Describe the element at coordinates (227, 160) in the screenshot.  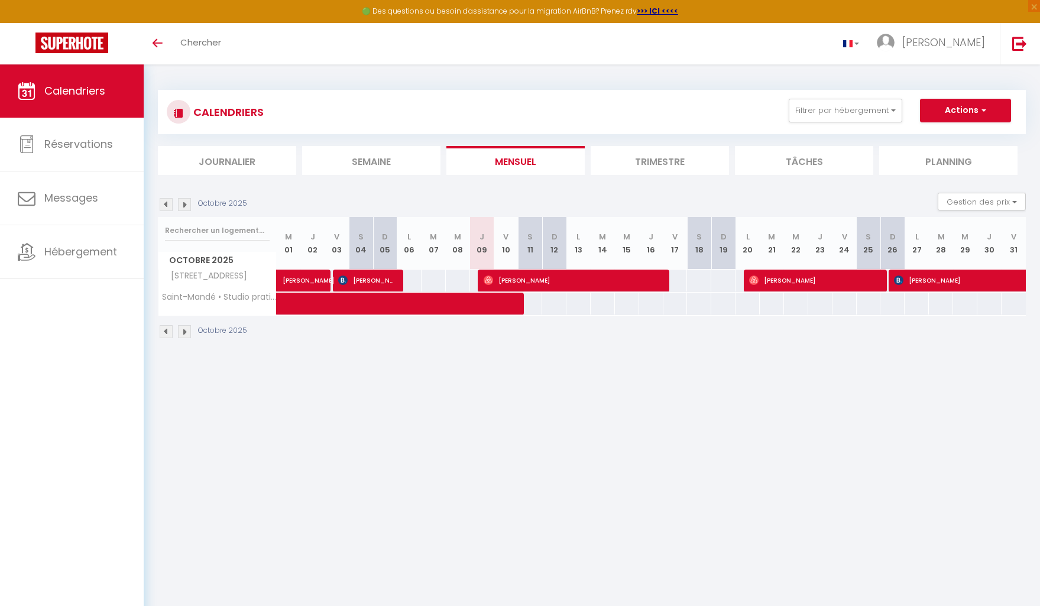
I see `li: Journalier` at that location.